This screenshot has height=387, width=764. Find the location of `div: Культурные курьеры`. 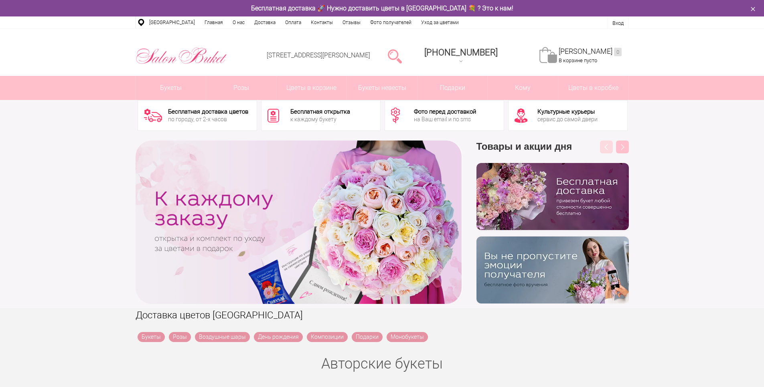

div: Культурные курьеры is located at coordinates (567, 111).